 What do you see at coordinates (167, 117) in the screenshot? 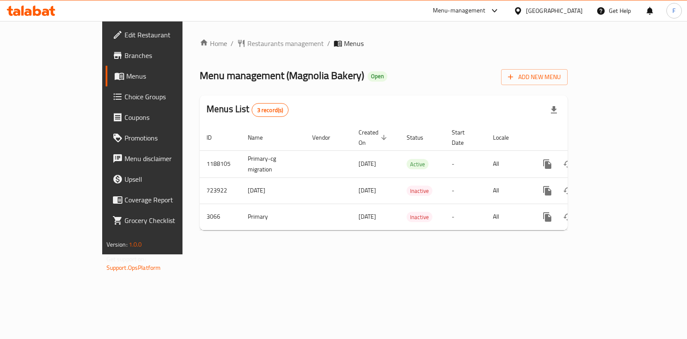
I see `span: Coupons` at bounding box center [167, 117].